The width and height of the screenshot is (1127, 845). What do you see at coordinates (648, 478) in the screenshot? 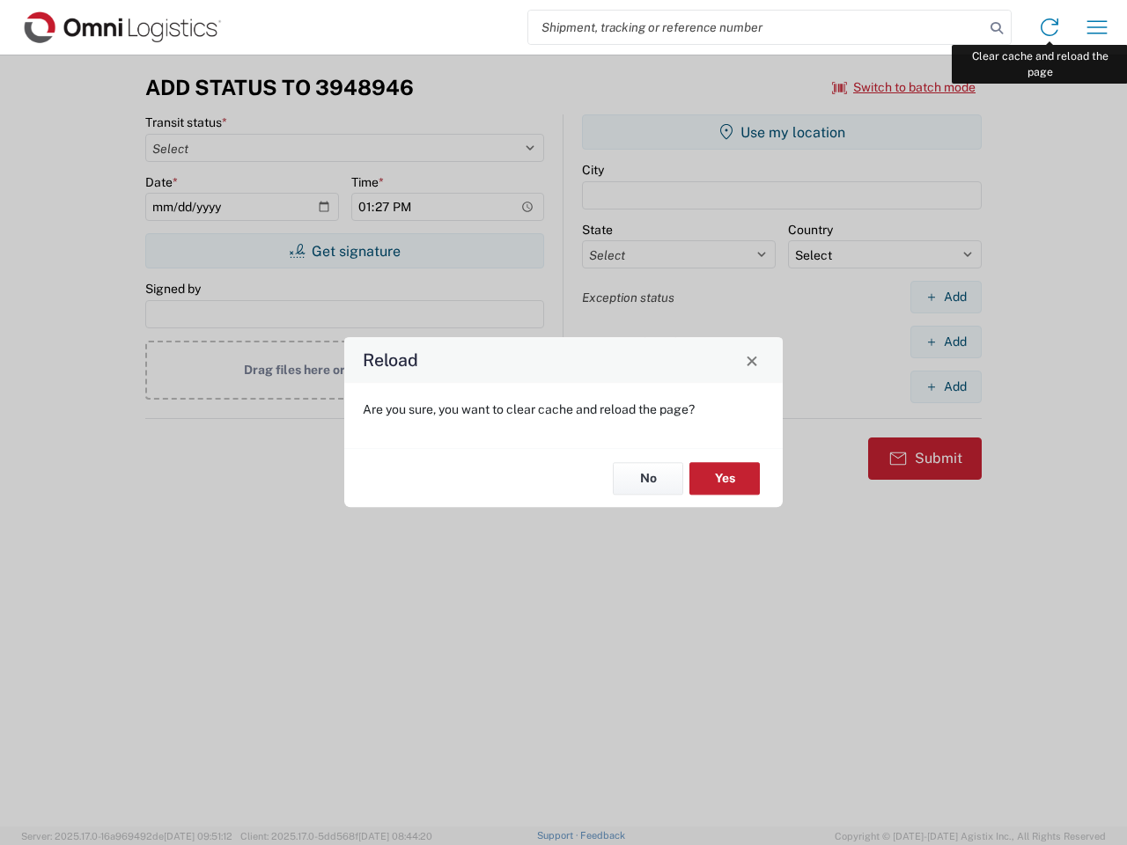
I see `button: No` at bounding box center [648, 478].